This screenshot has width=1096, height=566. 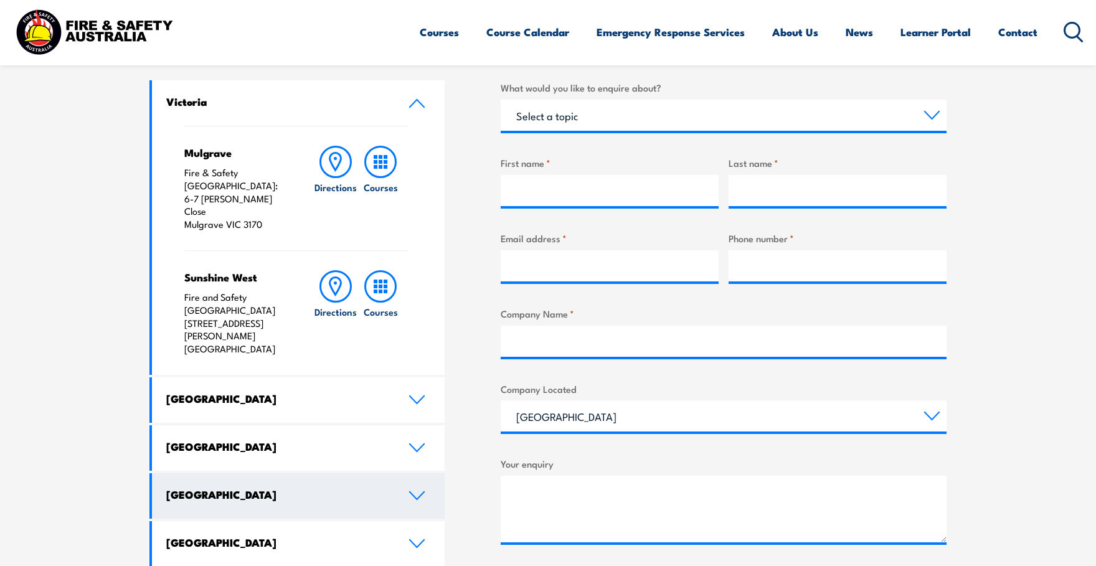 I want to click on a: Course Calendar, so click(x=527, y=32).